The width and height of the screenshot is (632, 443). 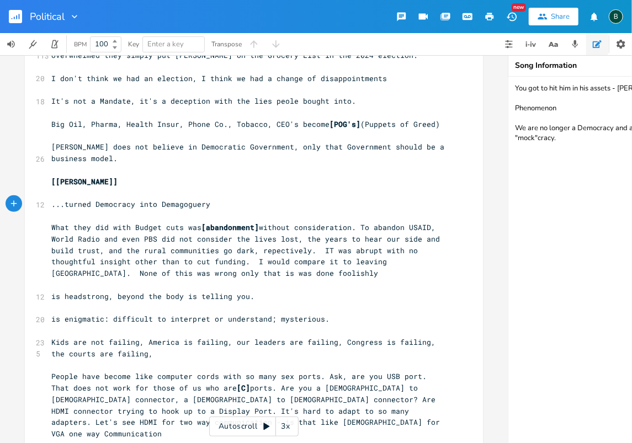 What do you see at coordinates (248, 405) in the screenshot?
I see `span: People have become like computer cords with so many sex ports. Ask, are you USB port. That does n...` at bounding box center [248, 405].